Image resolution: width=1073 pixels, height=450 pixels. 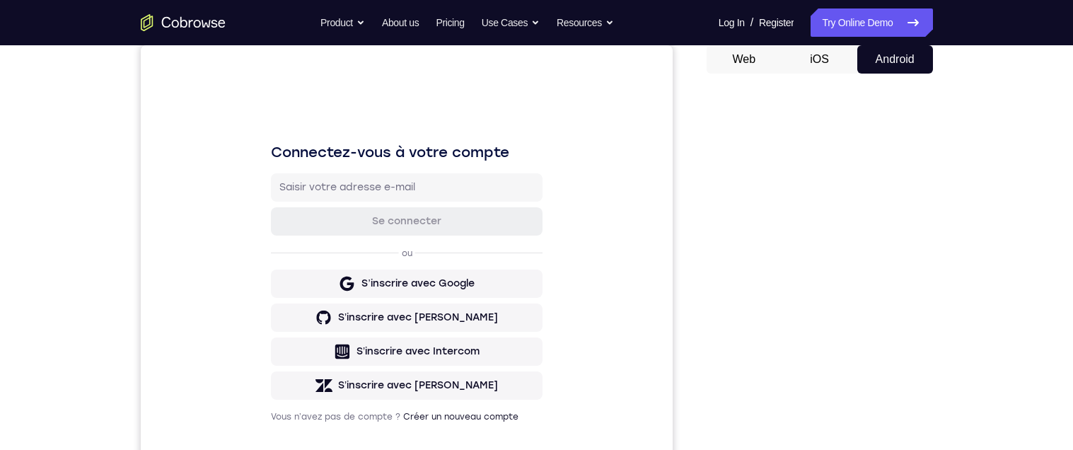 I want to click on a: Pricing, so click(x=450, y=23).